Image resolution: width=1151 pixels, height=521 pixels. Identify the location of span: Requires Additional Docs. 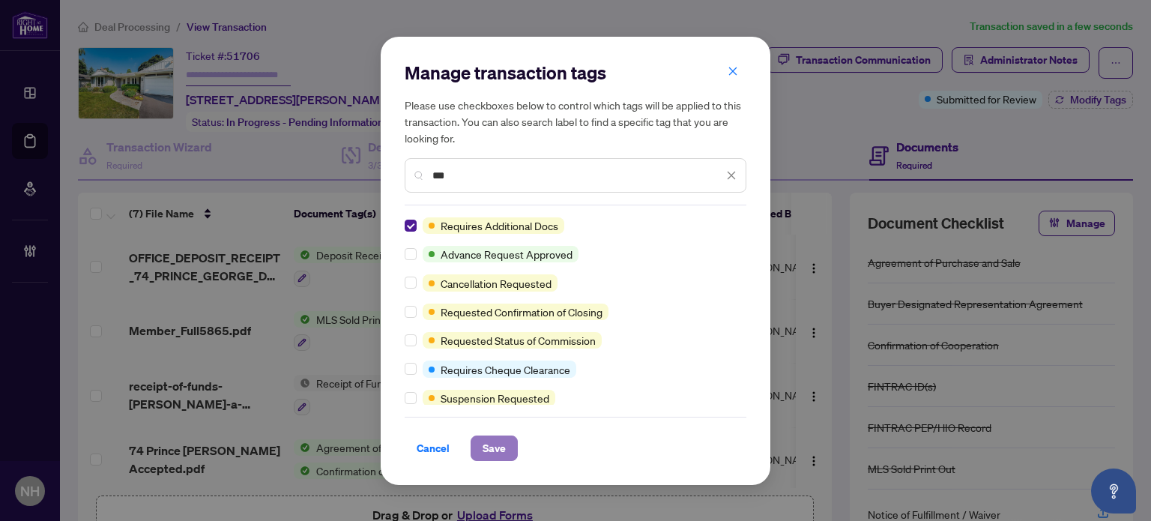
(499, 225).